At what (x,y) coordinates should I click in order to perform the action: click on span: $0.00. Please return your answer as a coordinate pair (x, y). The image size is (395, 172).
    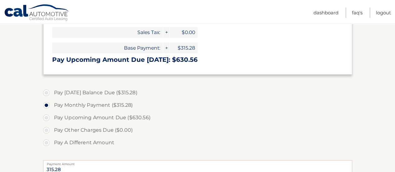
    Looking at the image, I should click on (184, 32).